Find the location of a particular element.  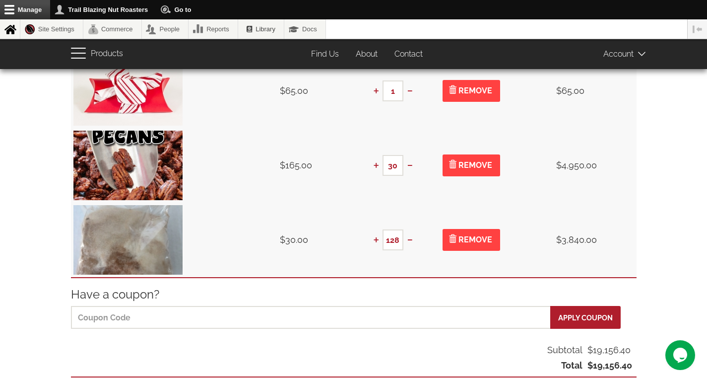

a: Commerce is located at coordinates (112, 29).